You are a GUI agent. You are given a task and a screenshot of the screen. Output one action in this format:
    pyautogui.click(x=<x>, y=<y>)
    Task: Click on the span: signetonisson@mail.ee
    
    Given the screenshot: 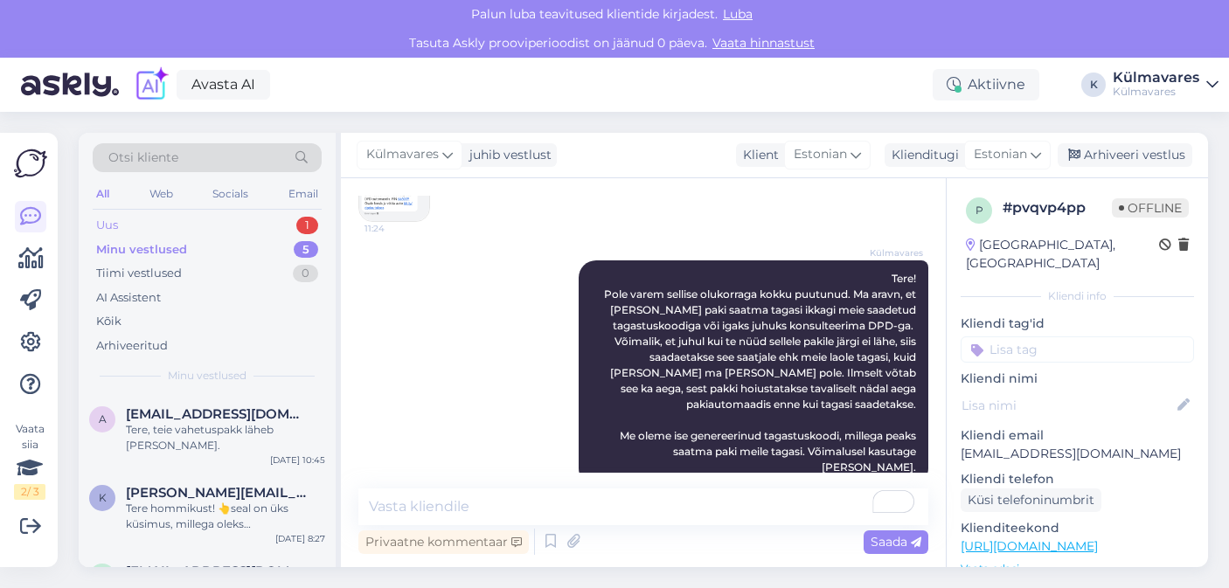 What is the action you would take?
    pyautogui.click(x=217, y=572)
    